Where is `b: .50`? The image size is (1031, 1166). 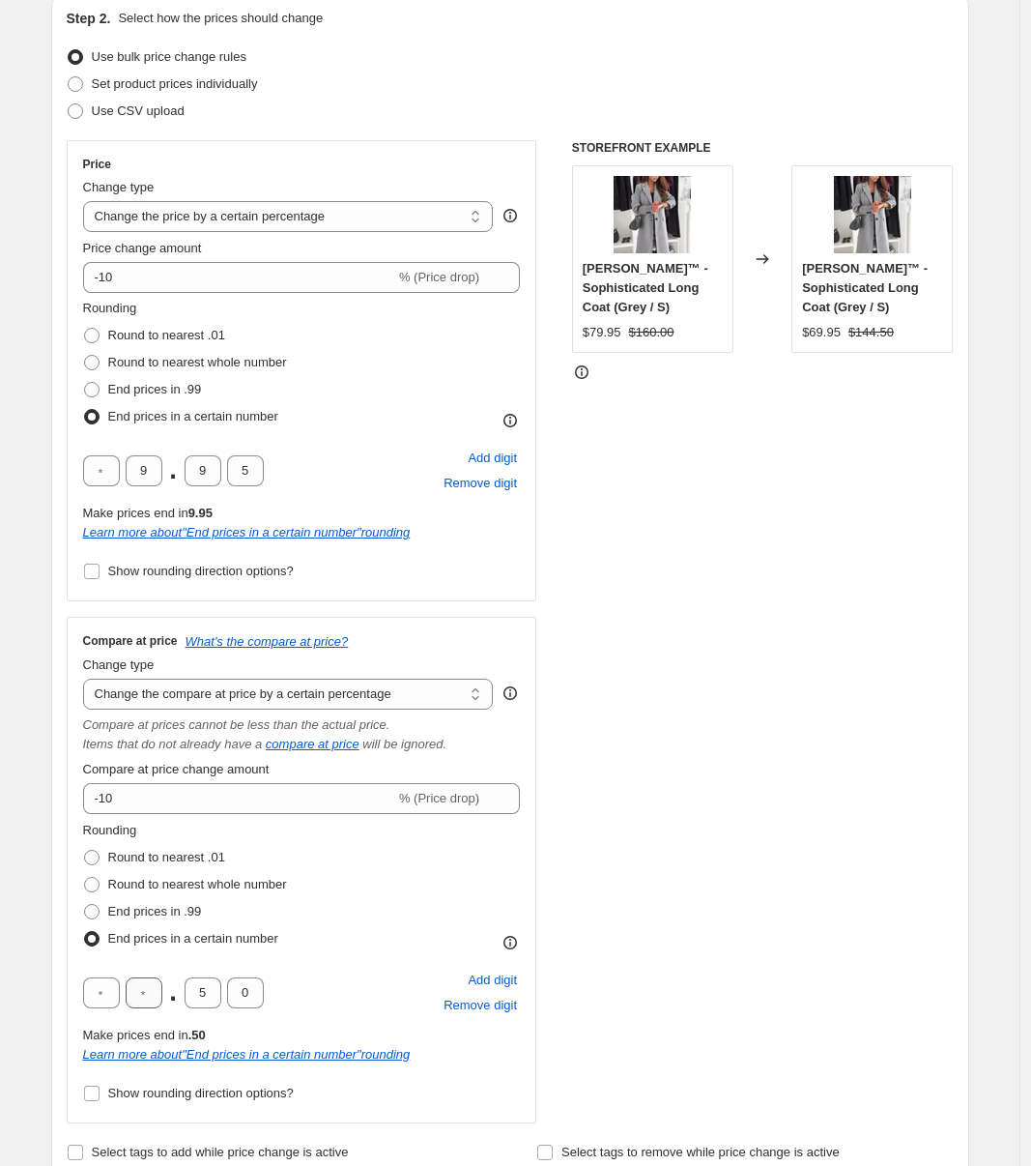 b: .50 is located at coordinates (197, 1034).